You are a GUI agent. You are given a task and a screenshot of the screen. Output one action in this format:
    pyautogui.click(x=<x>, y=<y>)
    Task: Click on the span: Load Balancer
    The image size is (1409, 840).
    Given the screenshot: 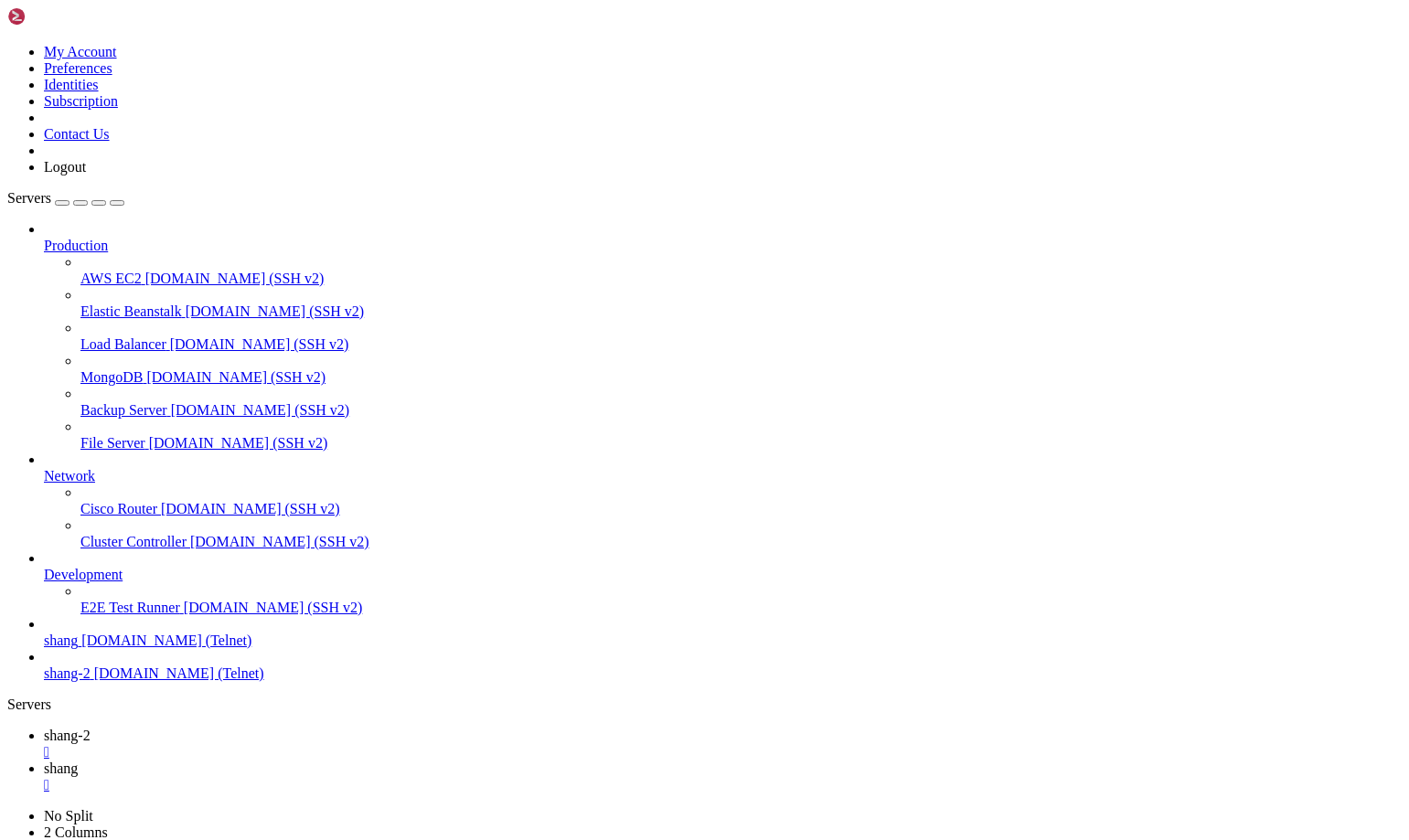 What is the action you would take?
    pyautogui.click(x=124, y=344)
    